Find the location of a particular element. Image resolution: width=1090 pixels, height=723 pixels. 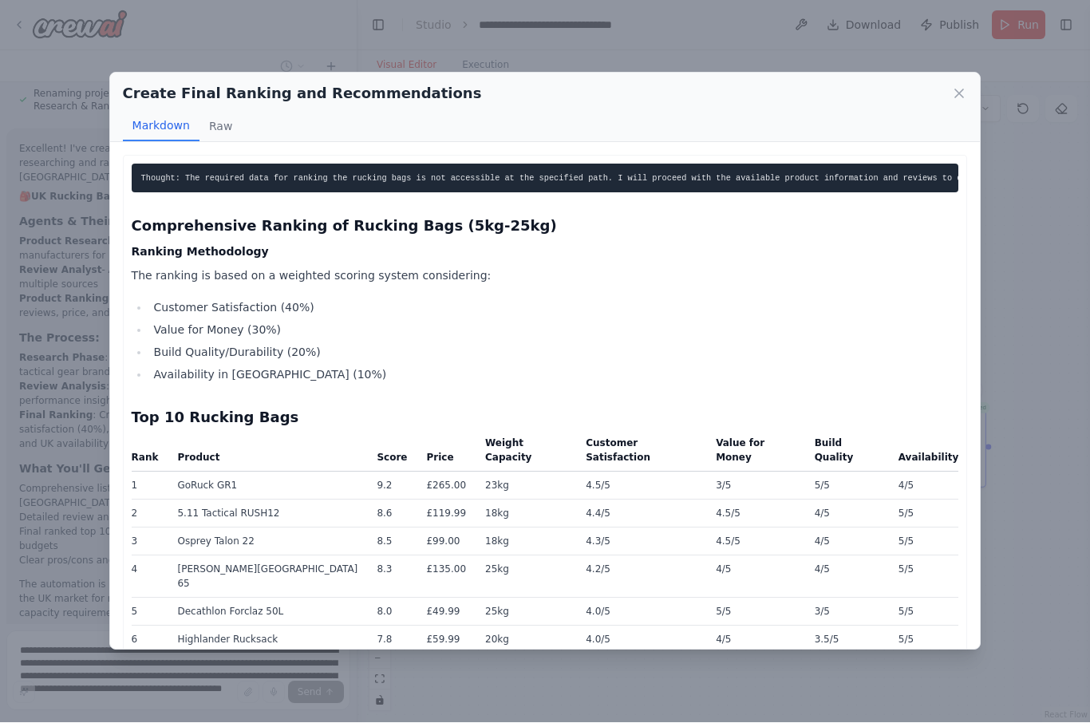

td: 8.0 is located at coordinates (392, 611).